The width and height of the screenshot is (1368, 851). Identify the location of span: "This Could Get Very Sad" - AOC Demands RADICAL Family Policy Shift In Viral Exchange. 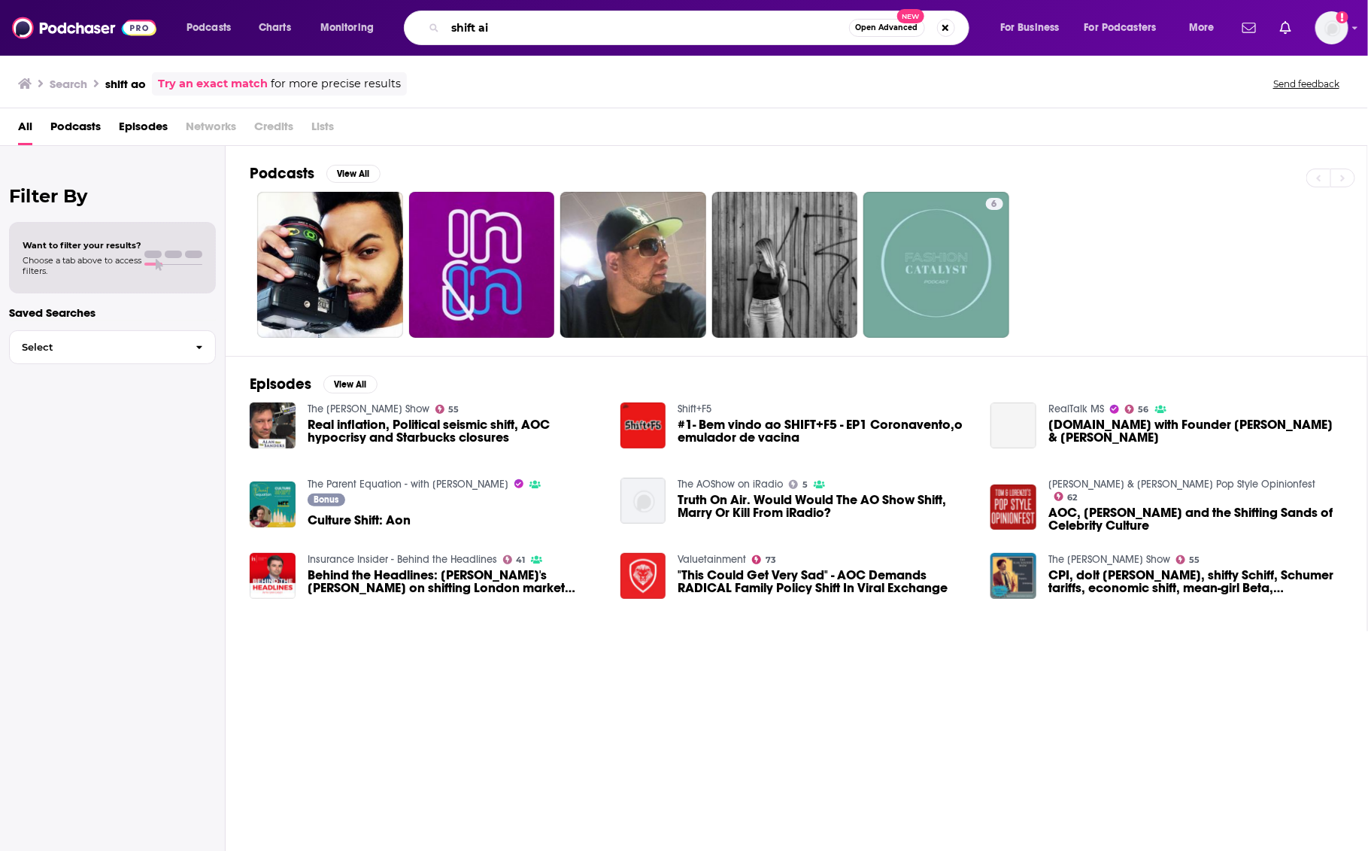
(825, 581).